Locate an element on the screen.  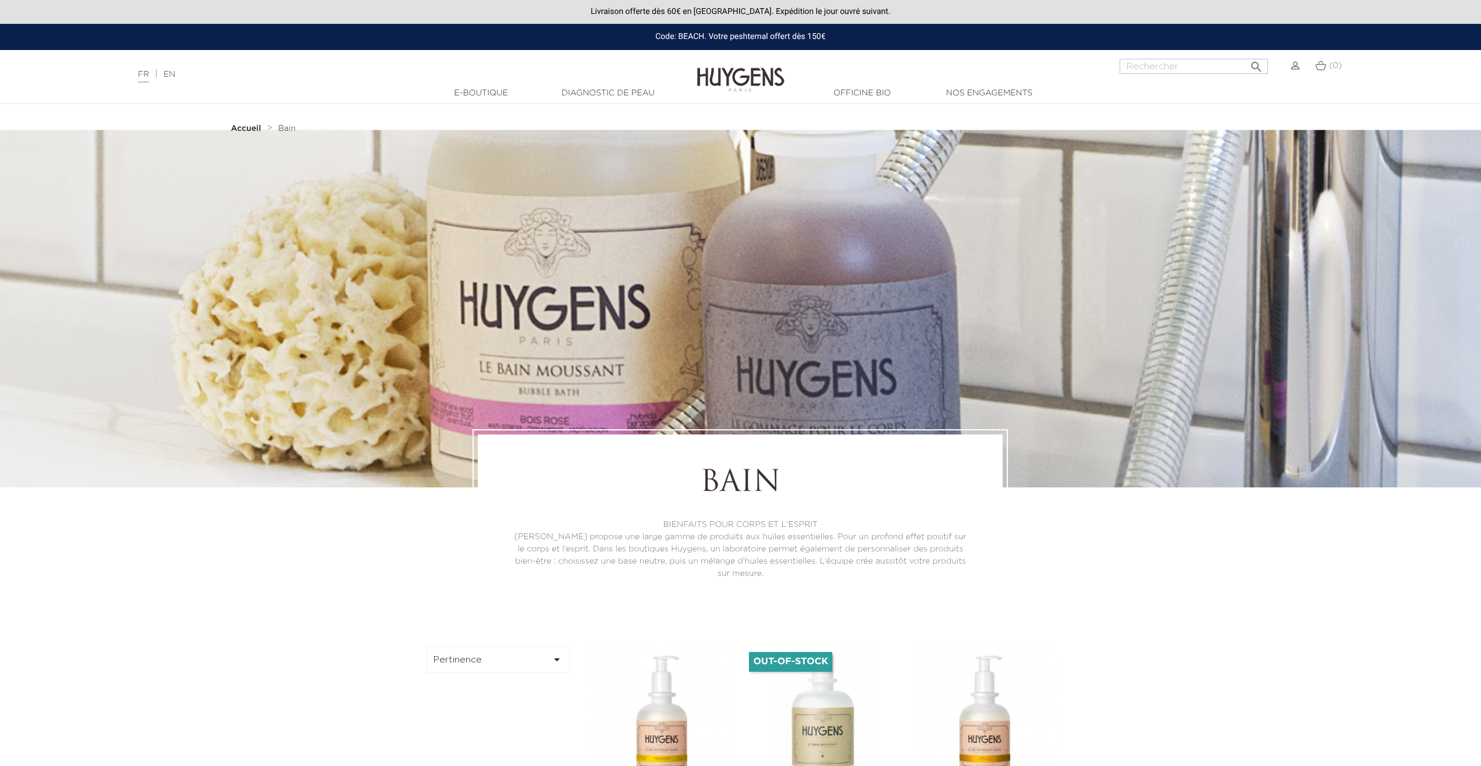
p: BIENFAITS POUR CORPS ET L'ESPRIT is located at coordinates (740, 525).